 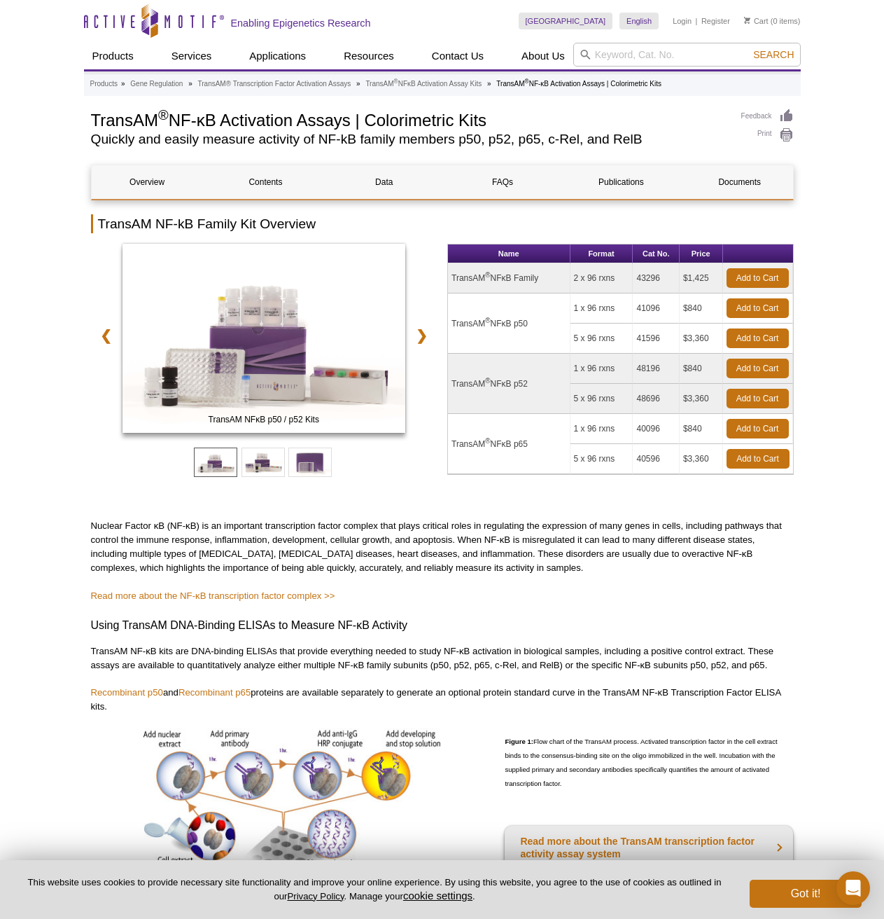 I want to click on a: Publications, so click(x=621, y=182).